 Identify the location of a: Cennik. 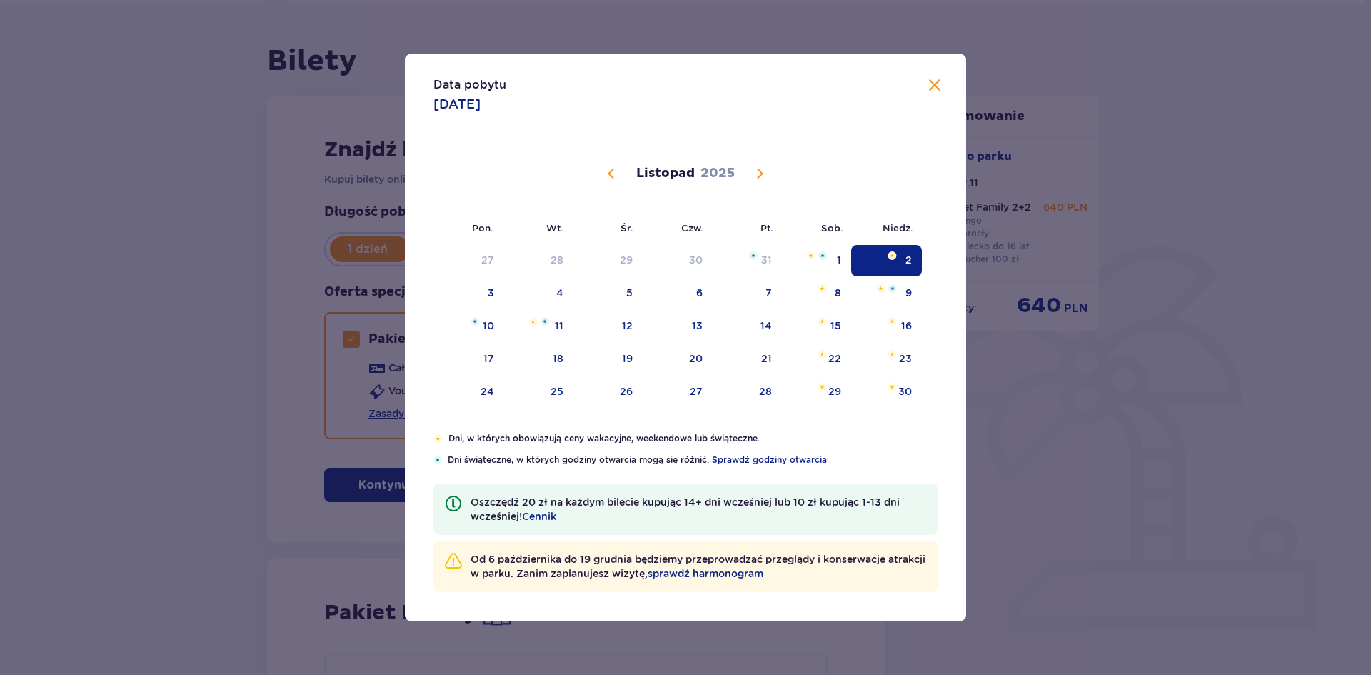
(539, 516).